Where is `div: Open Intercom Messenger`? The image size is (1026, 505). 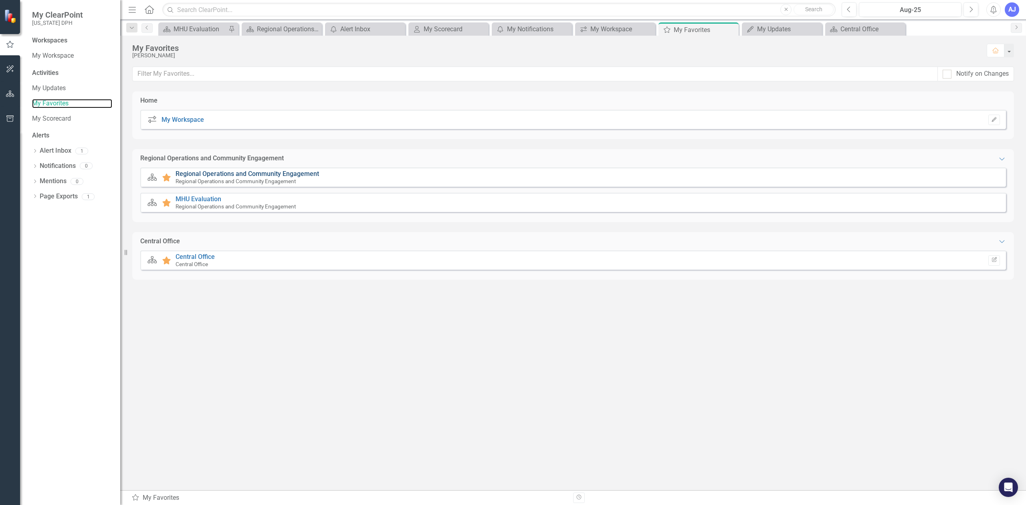
div: Open Intercom Messenger is located at coordinates (1008, 487).